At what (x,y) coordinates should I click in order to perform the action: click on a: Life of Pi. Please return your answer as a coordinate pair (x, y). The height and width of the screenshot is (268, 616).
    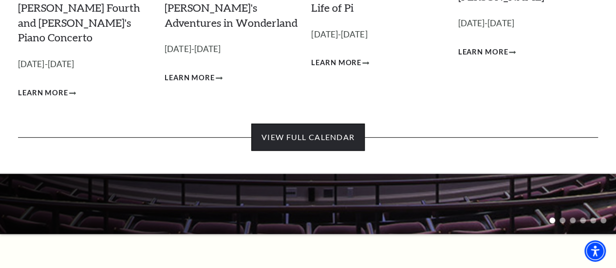
    Looking at the image, I should click on (332, 7).